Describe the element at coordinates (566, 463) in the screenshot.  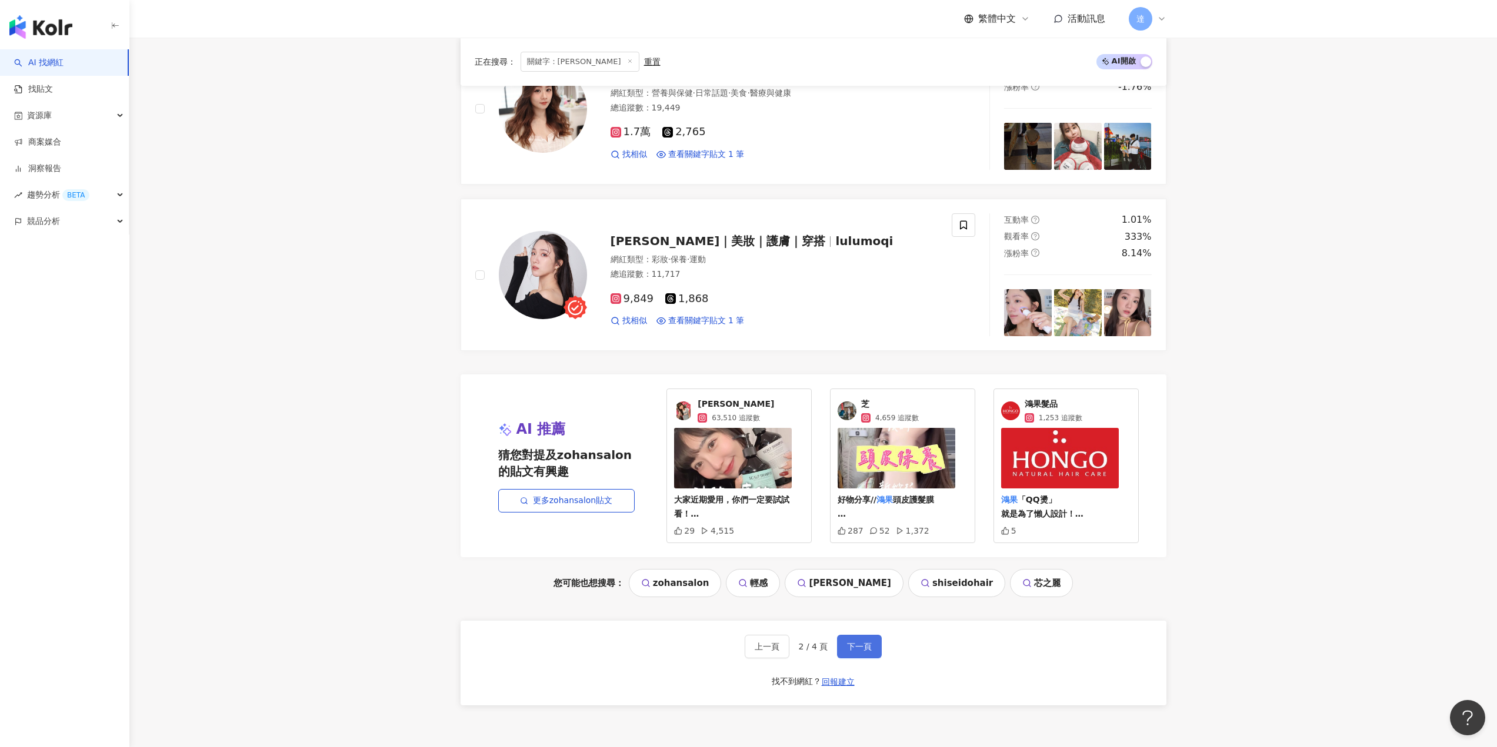
I see `span: 猜您對提及zohansalon的貼文有興趣` at that location.